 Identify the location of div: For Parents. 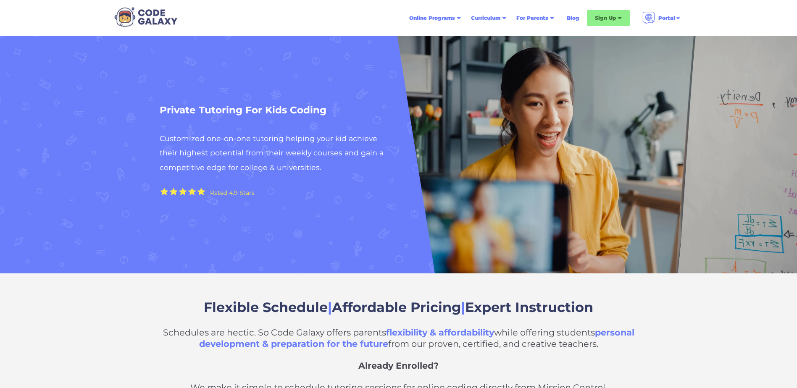
(532, 18).